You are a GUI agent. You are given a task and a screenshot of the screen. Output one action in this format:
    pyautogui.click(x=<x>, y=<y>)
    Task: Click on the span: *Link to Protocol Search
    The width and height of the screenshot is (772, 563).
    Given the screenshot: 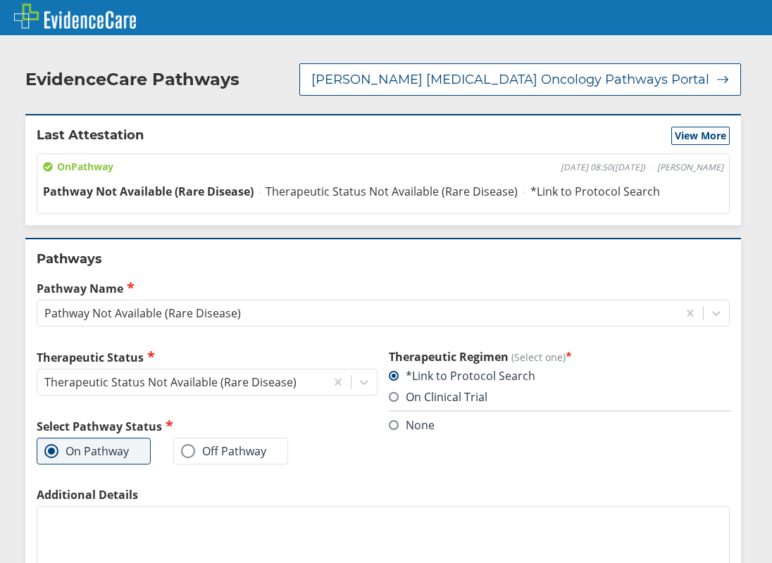 What is the action you would take?
    pyautogui.click(x=595, y=191)
    